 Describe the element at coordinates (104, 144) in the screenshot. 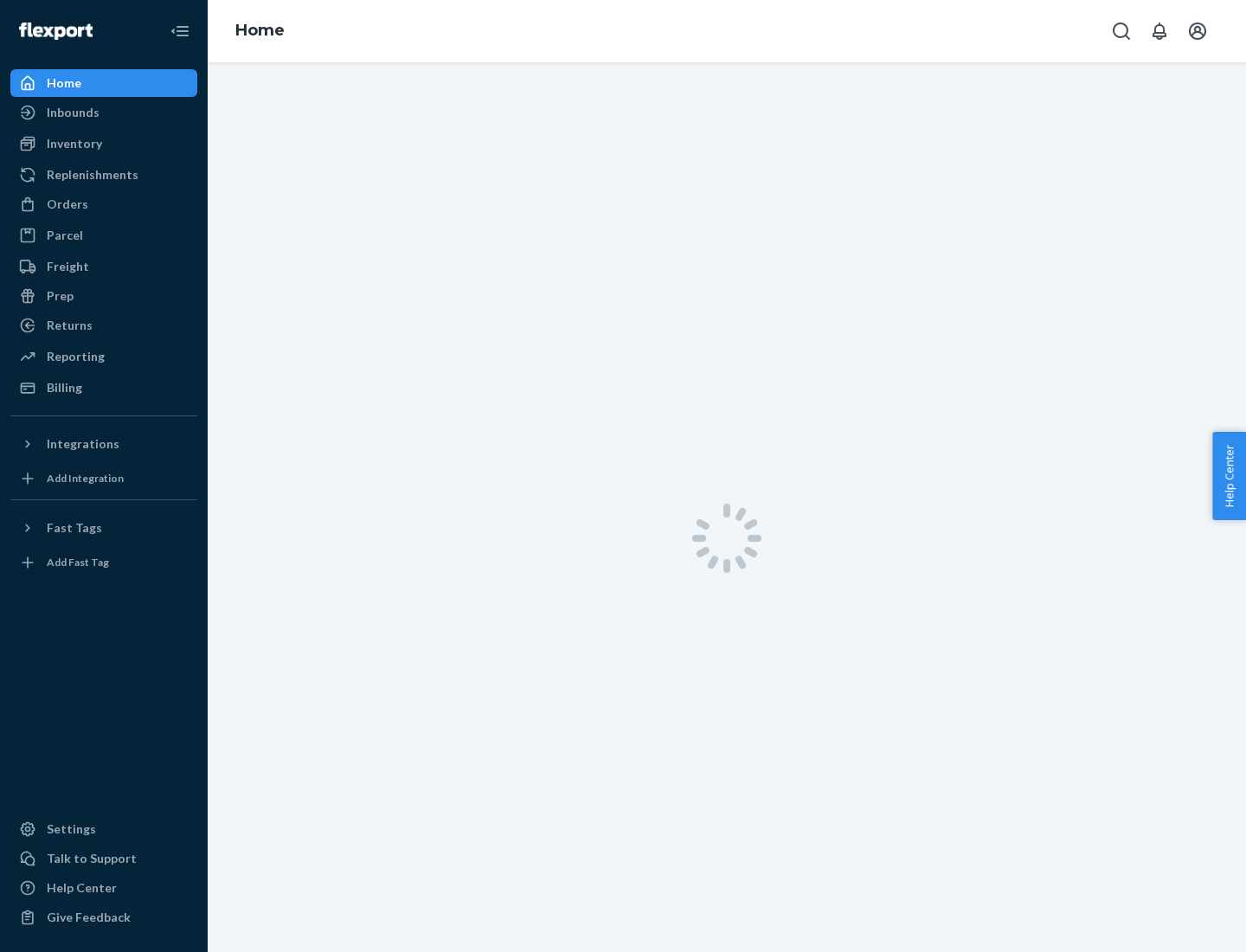

I see `a: Inventory` at that location.